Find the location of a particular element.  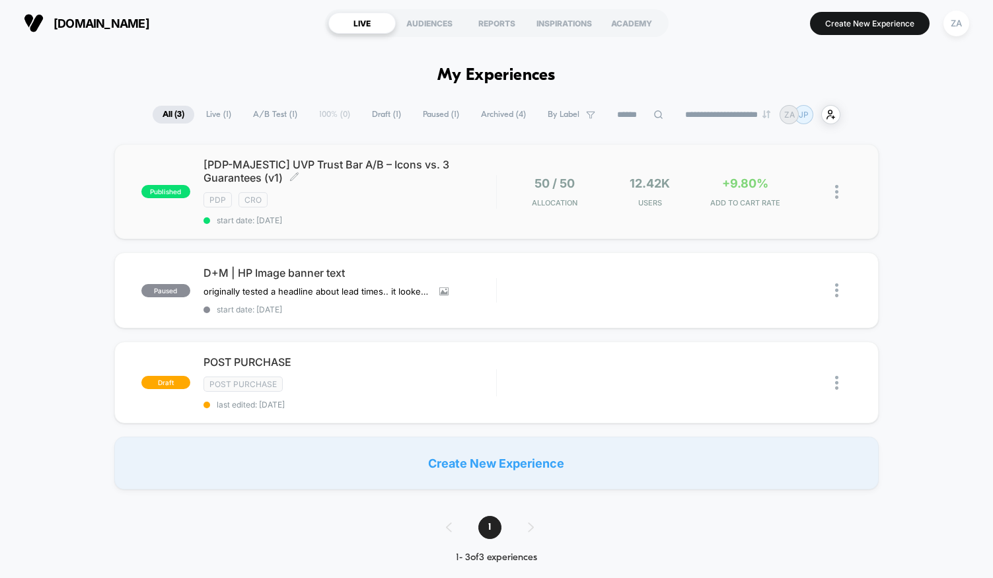

div: AUDIENCES is located at coordinates (429, 23).